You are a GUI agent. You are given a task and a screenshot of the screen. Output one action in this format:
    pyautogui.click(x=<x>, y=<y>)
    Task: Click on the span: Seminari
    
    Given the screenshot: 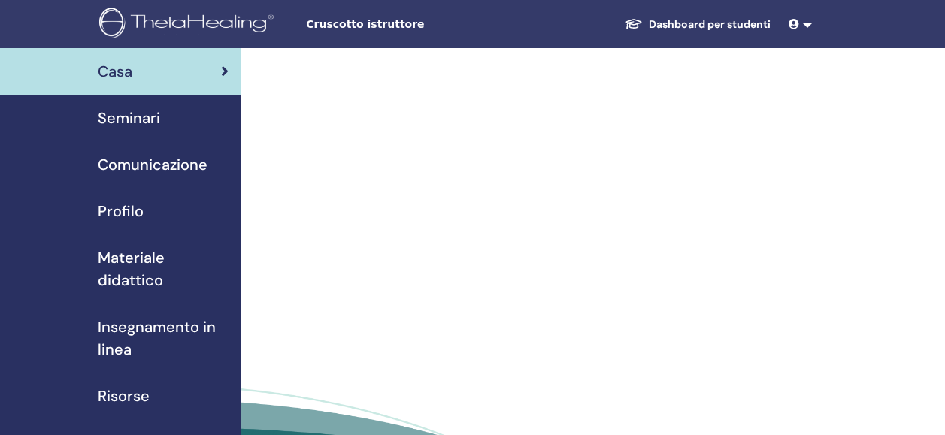 What is the action you would take?
    pyautogui.click(x=129, y=118)
    